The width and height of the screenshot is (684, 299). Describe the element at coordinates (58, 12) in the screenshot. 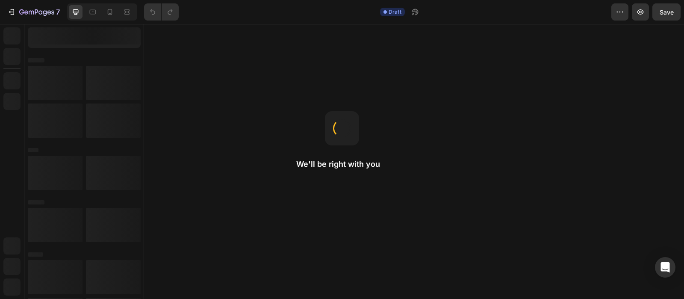

I see `p: 7` at that location.